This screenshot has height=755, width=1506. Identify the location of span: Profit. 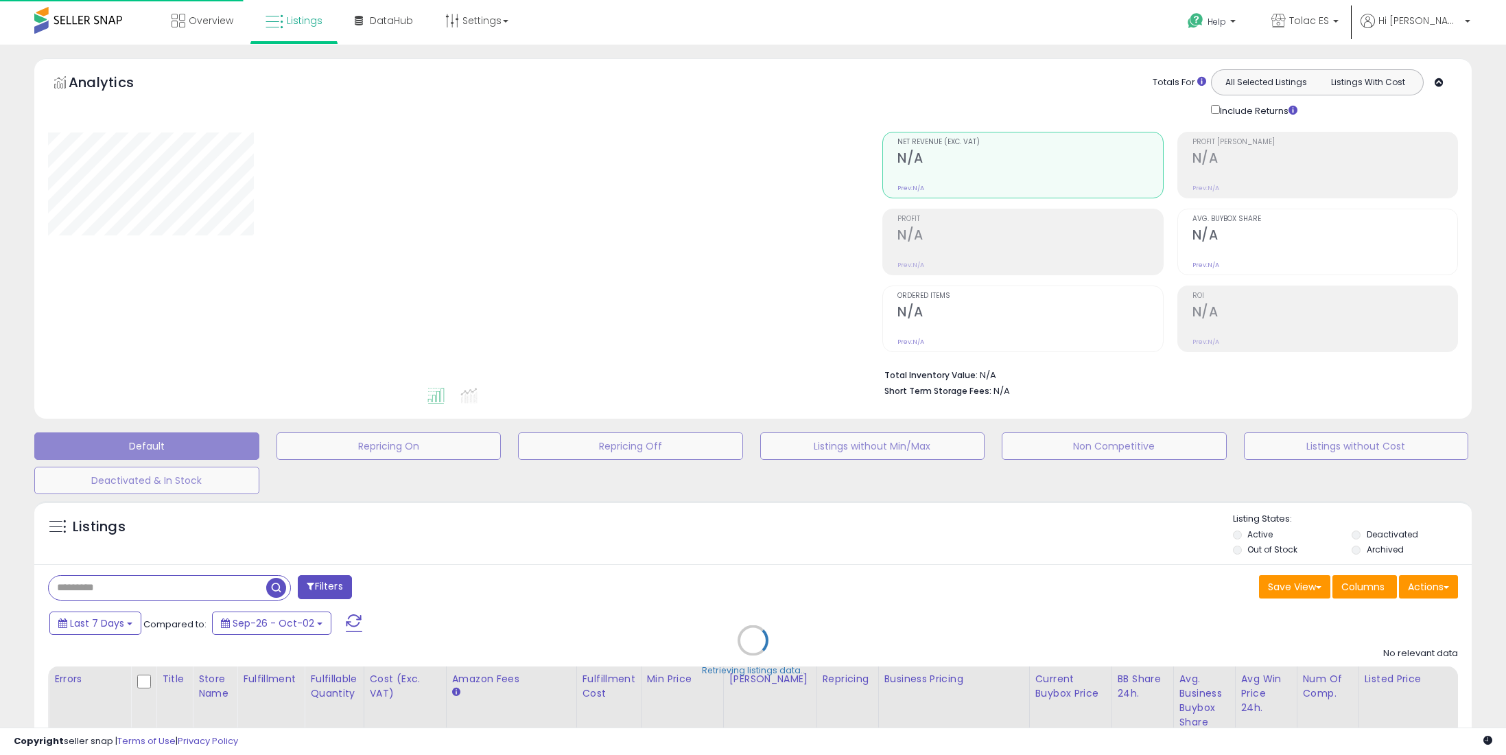
(1030, 219).